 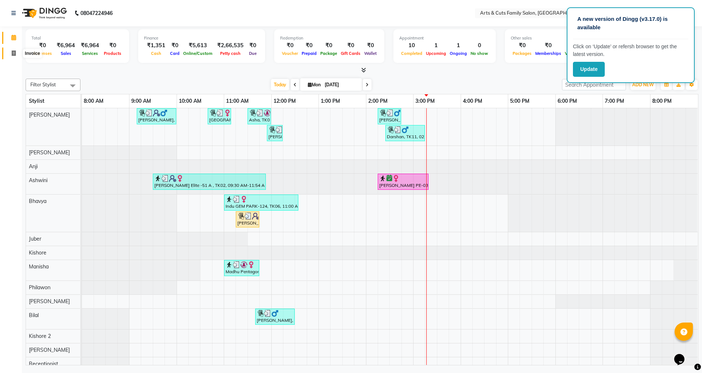 What do you see at coordinates (94, 101) in the screenshot?
I see `a: 8:00 AM` at bounding box center [94, 101].